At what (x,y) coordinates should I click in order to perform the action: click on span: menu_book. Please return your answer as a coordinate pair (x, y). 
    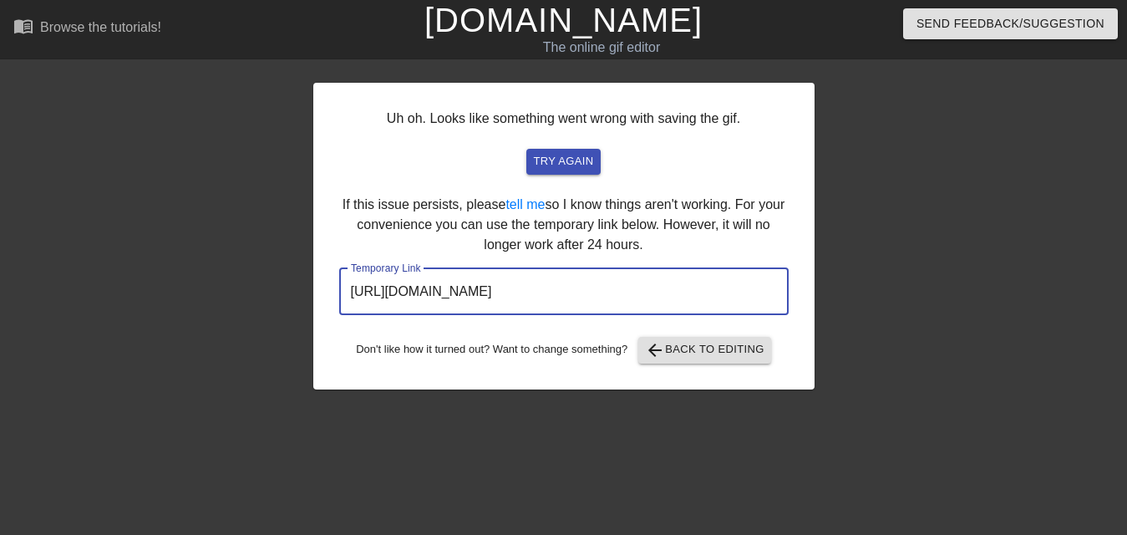
    Looking at the image, I should click on (23, 26).